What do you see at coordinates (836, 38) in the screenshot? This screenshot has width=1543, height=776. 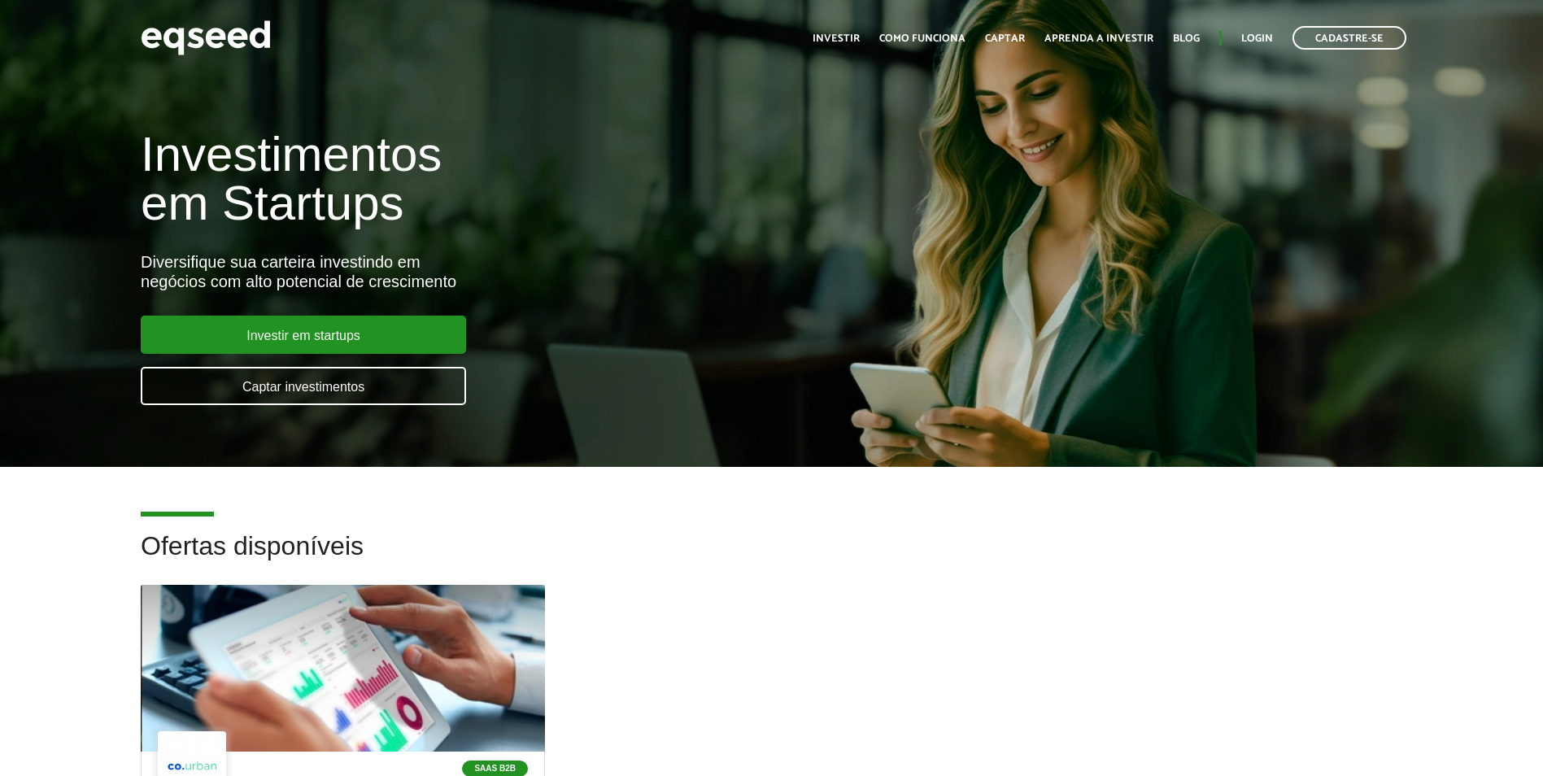 I see `a: Investir` at bounding box center [836, 38].